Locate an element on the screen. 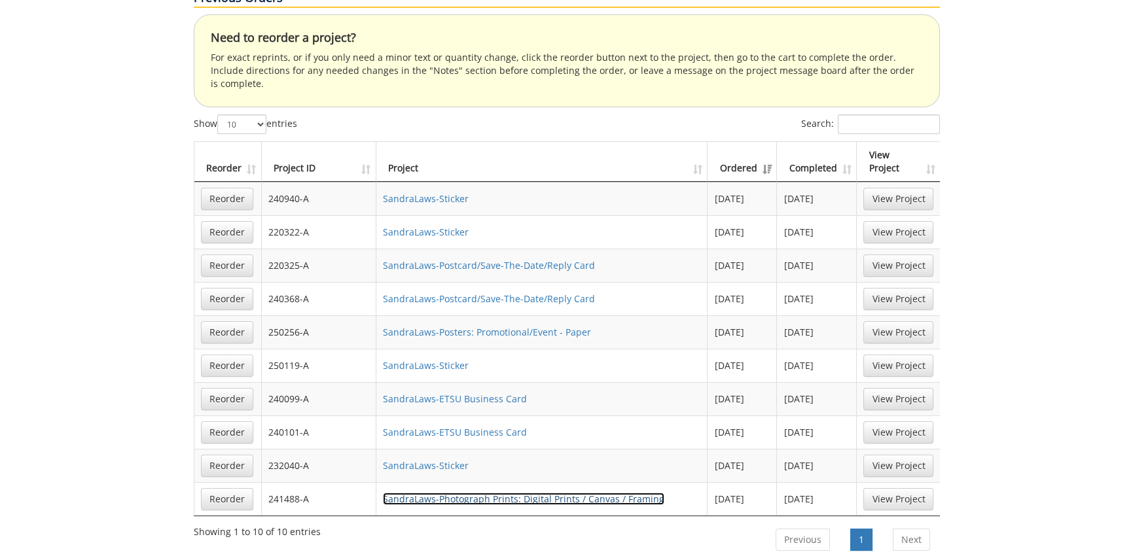 This screenshot has width=1133, height=558. select: Showentries is located at coordinates (242, 124).